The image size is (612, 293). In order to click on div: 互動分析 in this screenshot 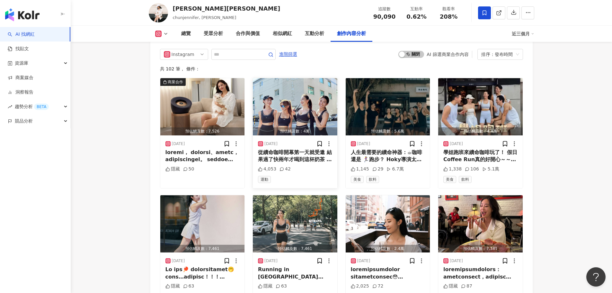, I will do `click(314, 34)`.